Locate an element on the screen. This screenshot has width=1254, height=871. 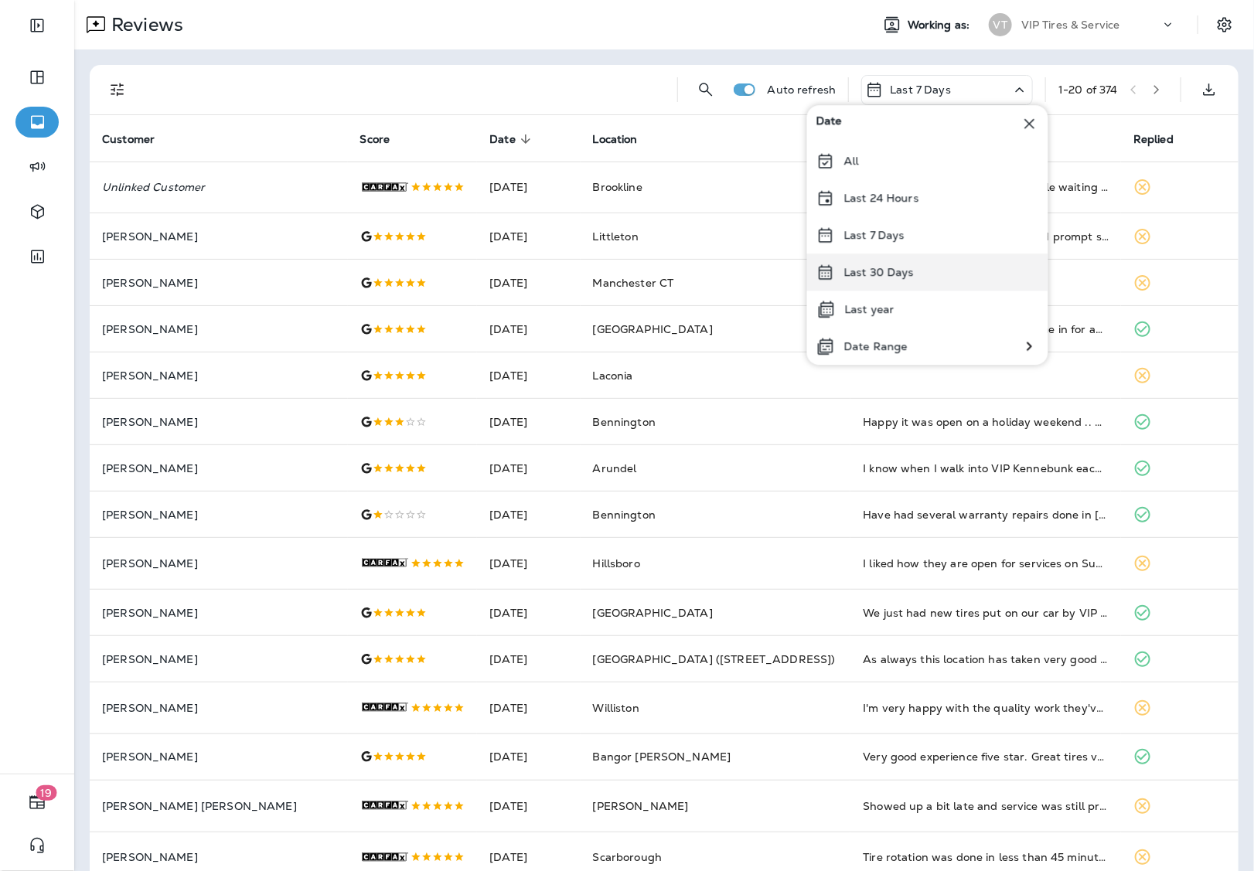
div: Tire rotation was done in less than 45 minutes. Car was clean when I got it back. is located at coordinates (986, 858).